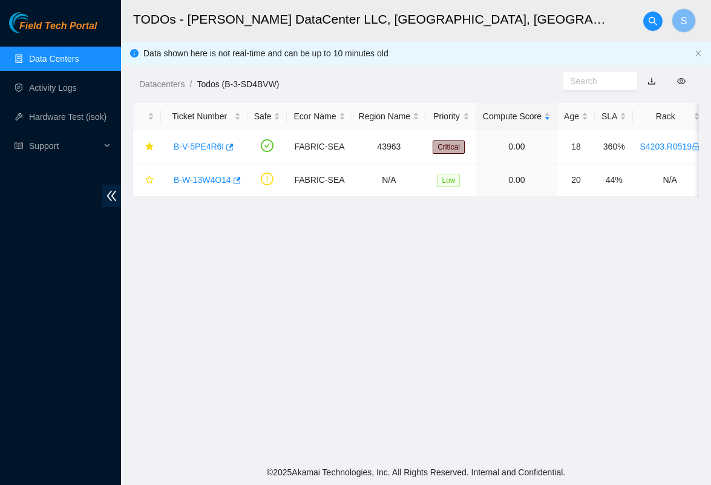 This screenshot has height=485, width=711. I want to click on span: Low, so click(449, 180).